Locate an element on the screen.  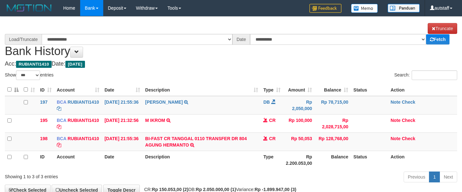
th: Account: activate to sort column ascending is located at coordinates (78, 90).